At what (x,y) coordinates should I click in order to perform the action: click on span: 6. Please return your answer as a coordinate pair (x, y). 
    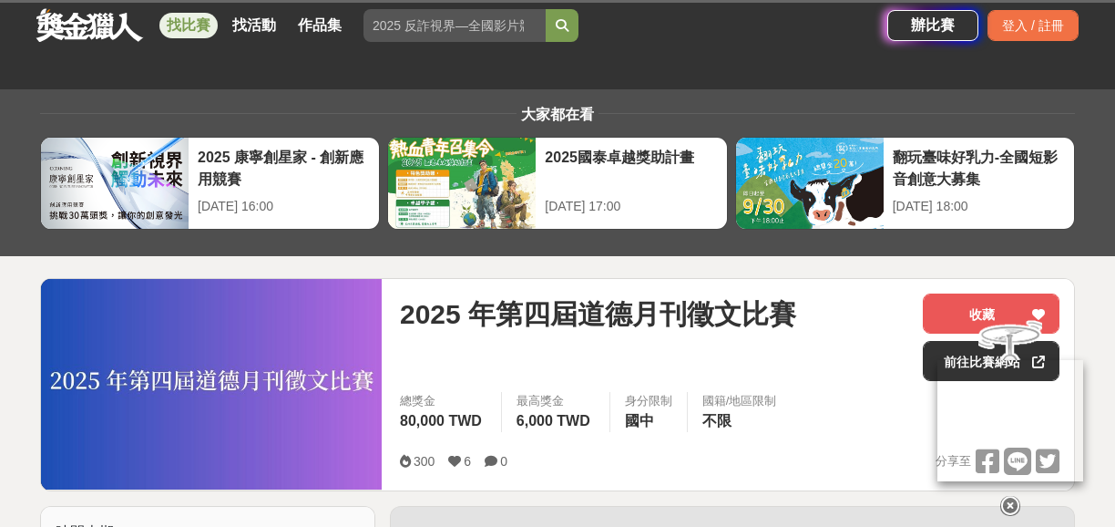
    Looking at the image, I should click on (467, 461).